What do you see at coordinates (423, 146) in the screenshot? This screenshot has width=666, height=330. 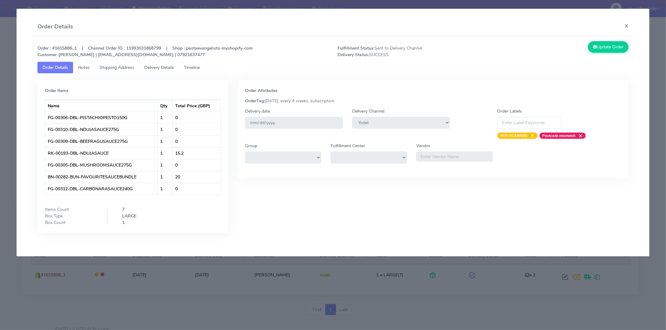 I see `label: Vendor` at bounding box center [423, 146].